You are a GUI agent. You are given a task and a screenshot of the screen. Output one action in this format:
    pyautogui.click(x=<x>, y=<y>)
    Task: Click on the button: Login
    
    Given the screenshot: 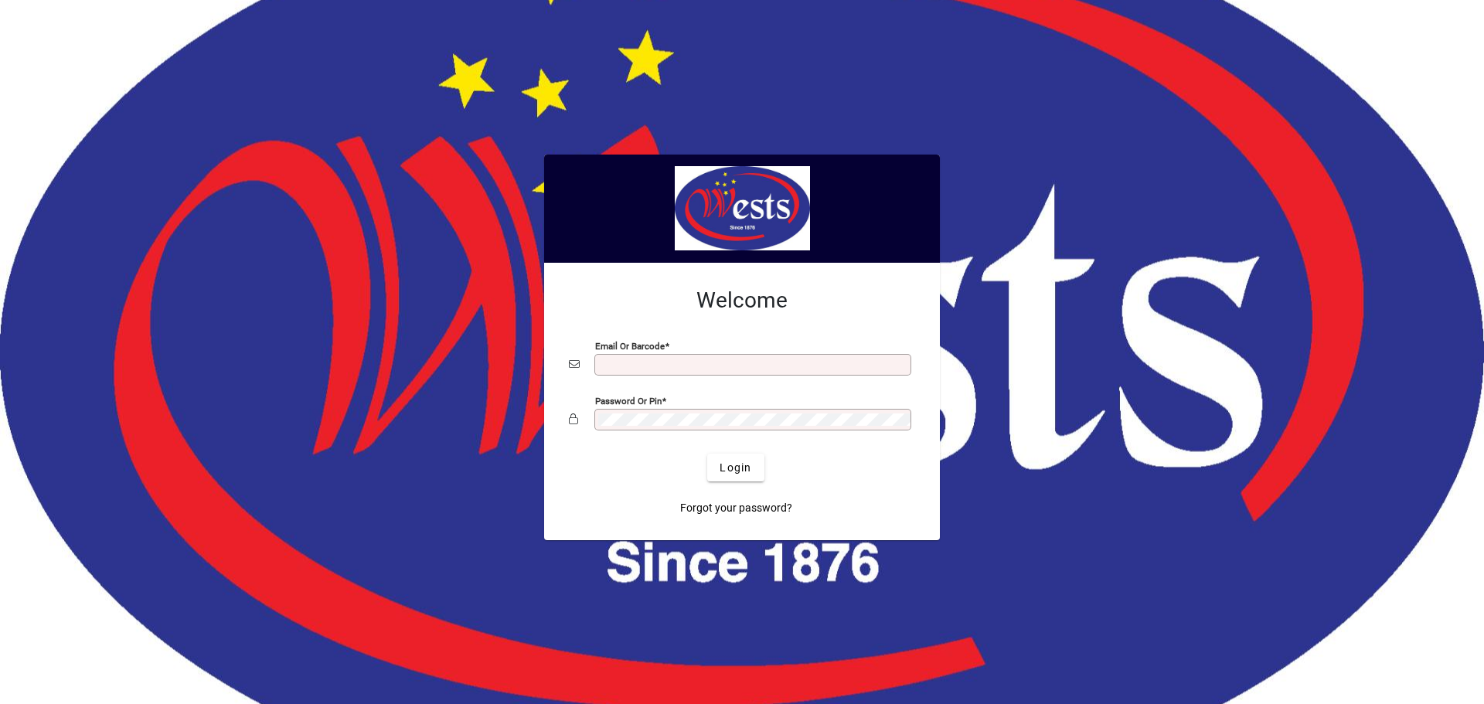 What is the action you would take?
    pyautogui.click(x=735, y=468)
    